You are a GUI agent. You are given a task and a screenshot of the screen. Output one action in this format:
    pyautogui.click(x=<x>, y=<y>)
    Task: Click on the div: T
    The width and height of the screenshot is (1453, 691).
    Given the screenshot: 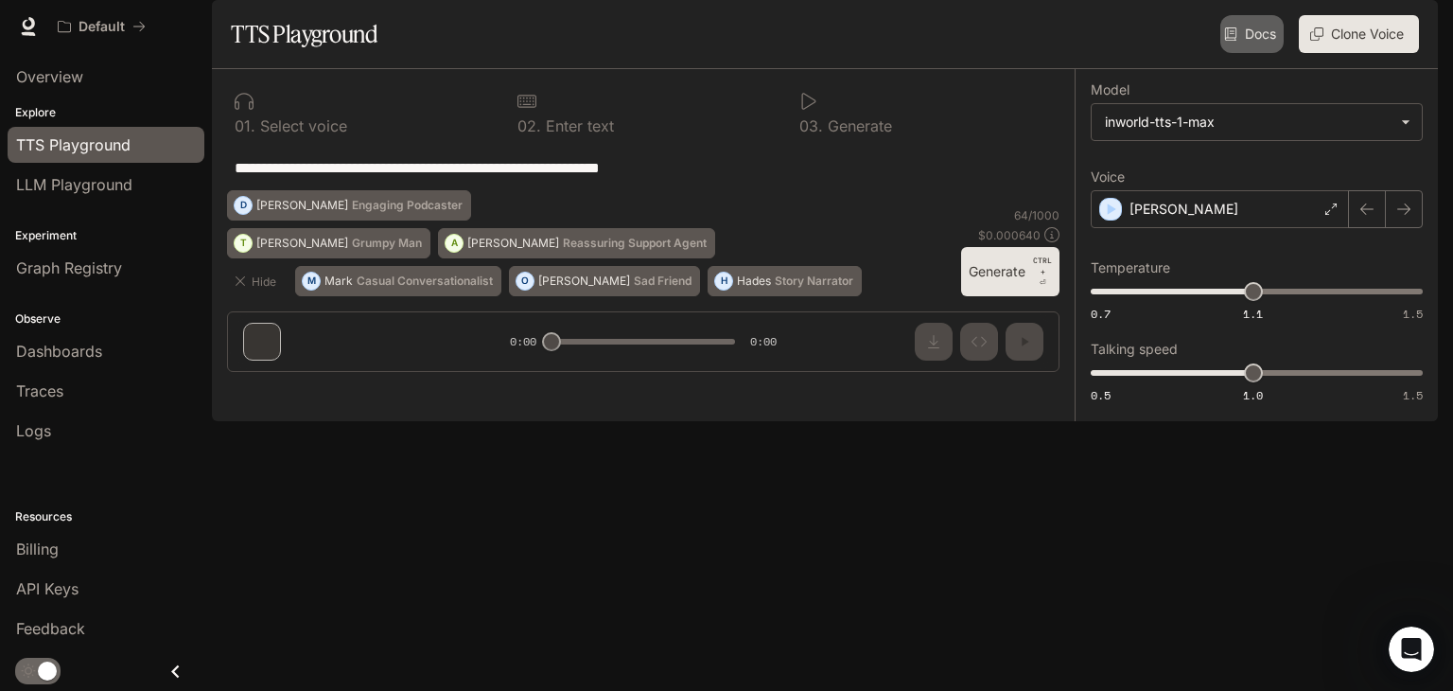 What is the action you would take?
    pyautogui.click(x=243, y=243)
    